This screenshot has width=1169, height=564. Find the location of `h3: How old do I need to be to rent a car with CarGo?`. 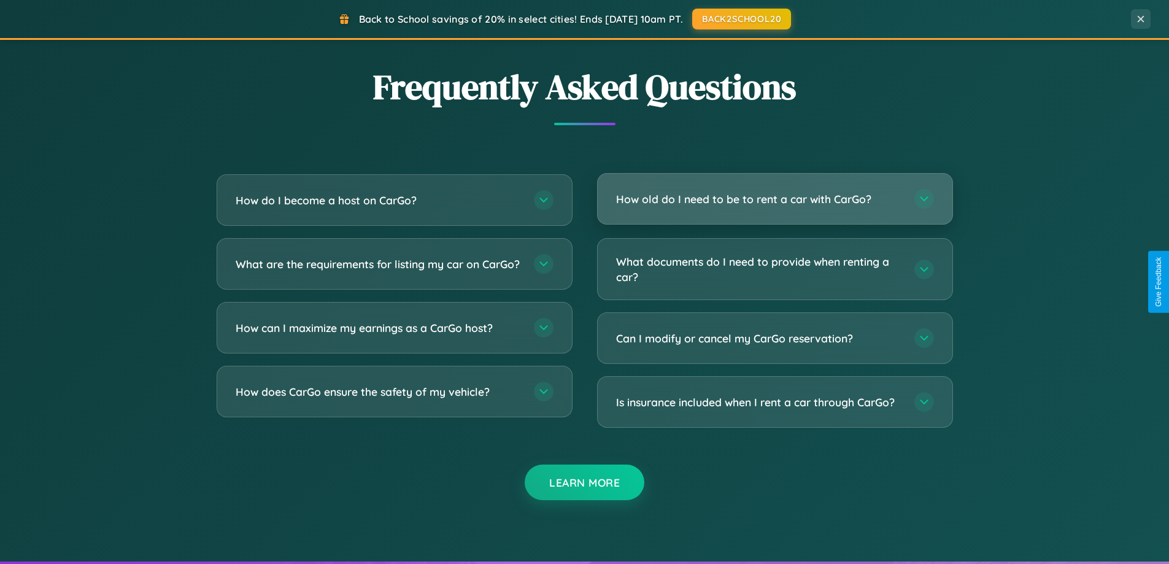

h3: How old do I need to be to rent a car with CarGo? is located at coordinates (759, 199).